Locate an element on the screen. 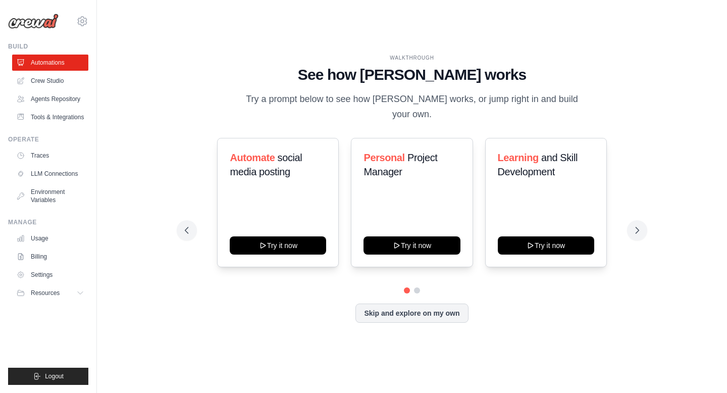 The height and width of the screenshot is (393, 727). button: Resources is located at coordinates (50, 293).